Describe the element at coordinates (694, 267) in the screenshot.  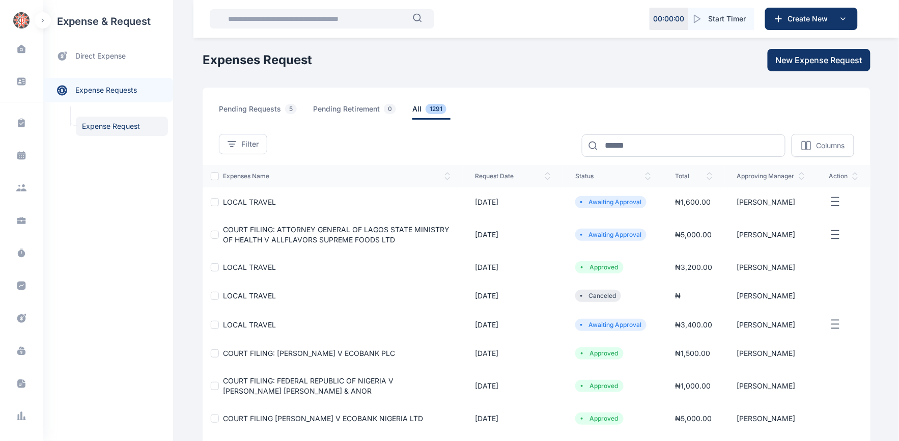
I see `span: ₦ 3,200.00` at that location.